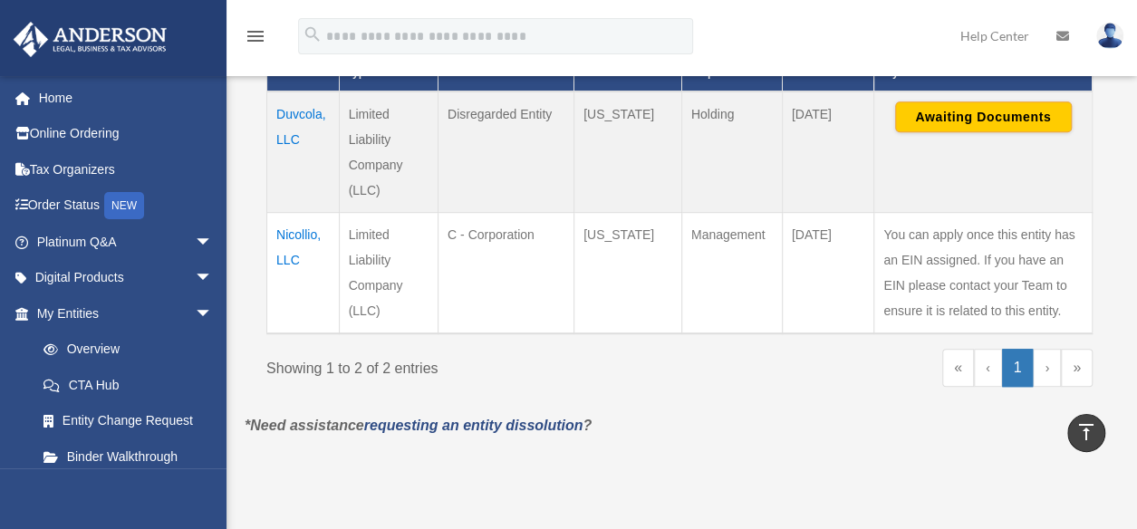  What do you see at coordinates (126, 206) in the screenshot?
I see `a: Order StatusNEW` at bounding box center [126, 206].